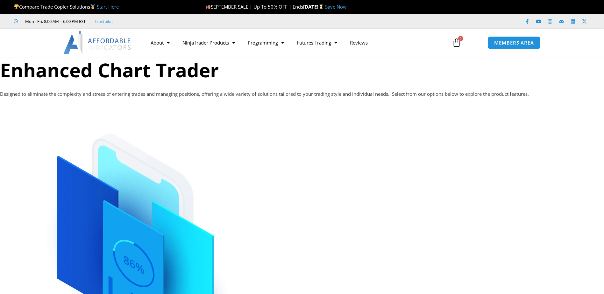 This screenshot has height=294, width=604. I want to click on a: MEMBERS AREA, so click(514, 43).